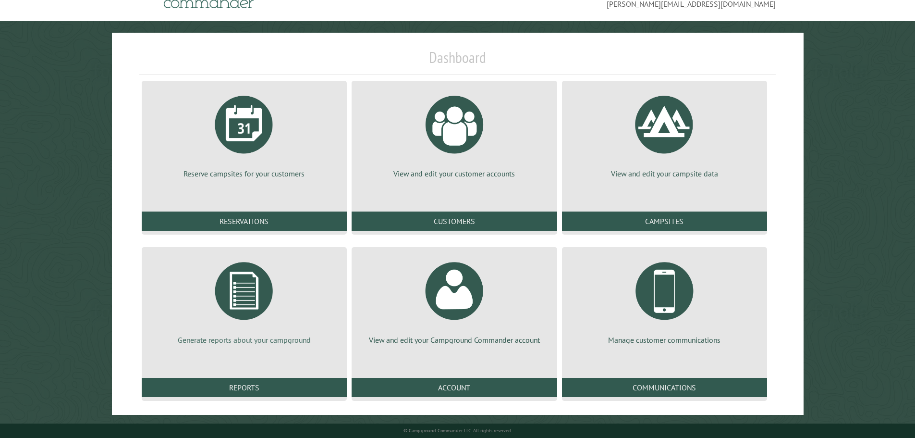 Image resolution: width=915 pixels, height=438 pixels. I want to click on a: Reports, so click(244, 387).